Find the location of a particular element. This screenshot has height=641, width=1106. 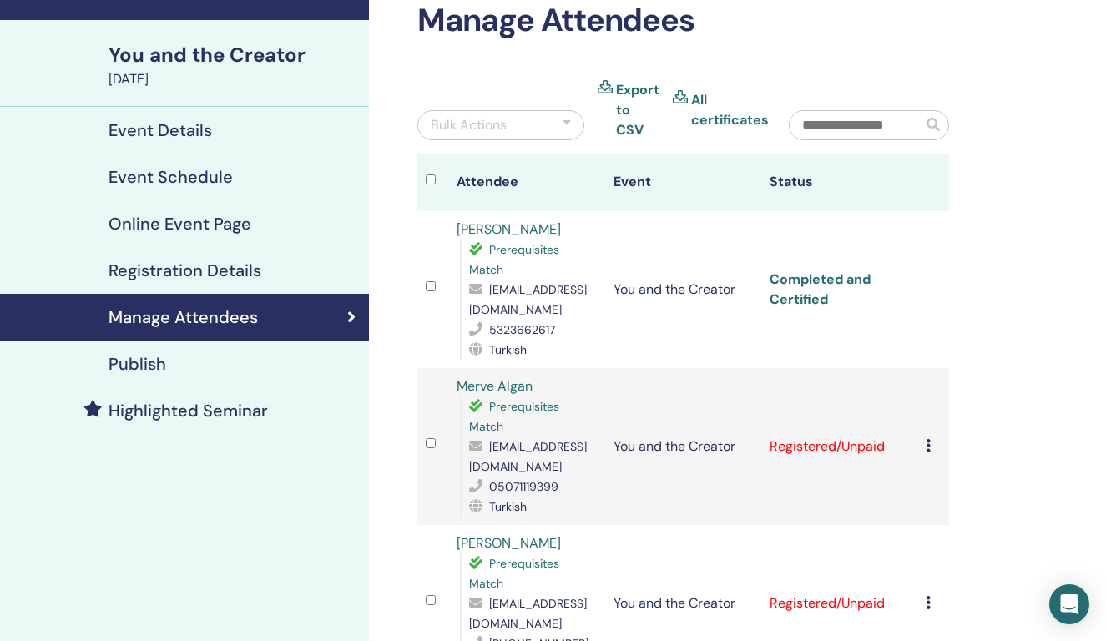

span: 05071119399 is located at coordinates (524, 487).